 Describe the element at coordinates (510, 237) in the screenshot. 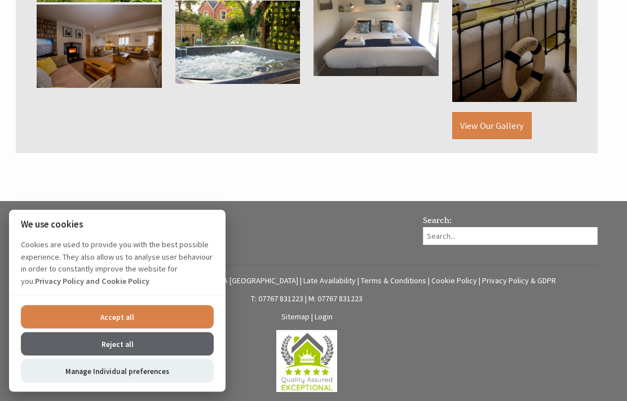

I see `input: Search...` at that location.